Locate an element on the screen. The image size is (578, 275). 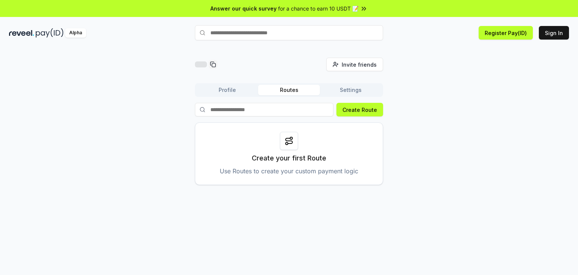
span: Invite friends is located at coordinates (359, 64).